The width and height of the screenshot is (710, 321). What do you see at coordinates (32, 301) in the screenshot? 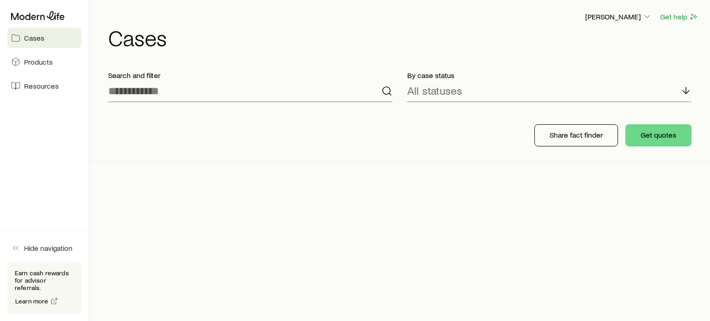
I see `span: Learn more` at bounding box center [32, 301].